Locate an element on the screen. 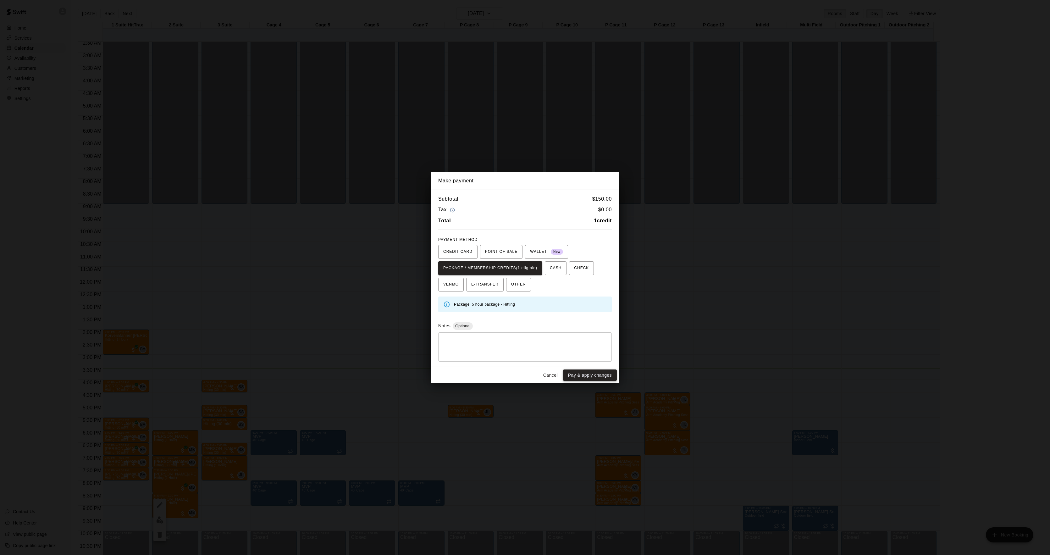 This screenshot has height=555, width=1050. span: Package: 5 hour package - Hitting is located at coordinates (484, 304).